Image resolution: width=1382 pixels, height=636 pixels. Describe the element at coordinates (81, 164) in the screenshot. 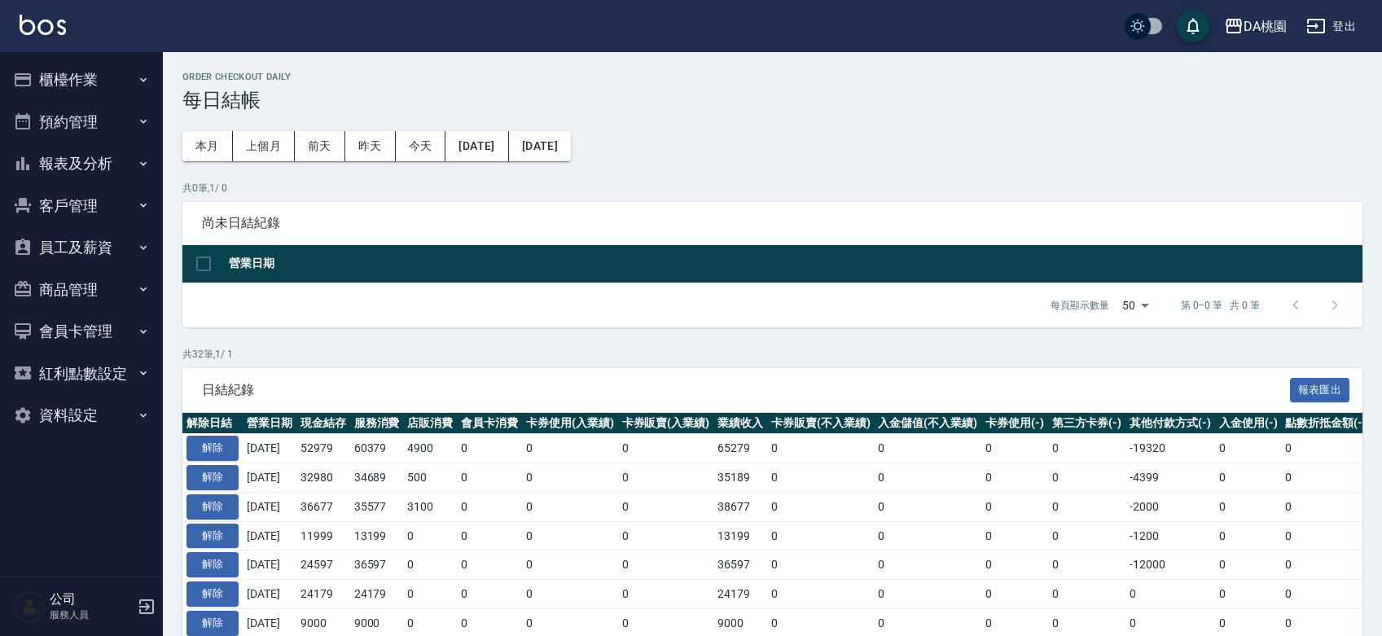

I see `button: 報表及分析` at that location.